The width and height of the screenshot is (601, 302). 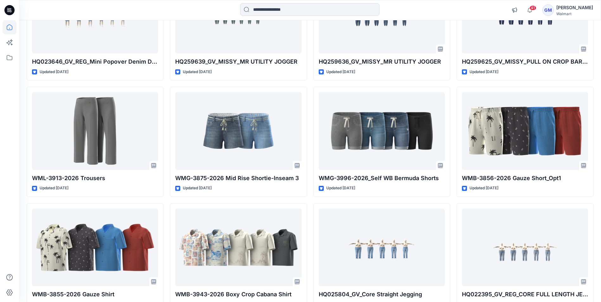 What do you see at coordinates (525, 131) in the screenshot?
I see `a: WMB-3856-2026 Gauze Short_Opt1` at bounding box center [525, 131].